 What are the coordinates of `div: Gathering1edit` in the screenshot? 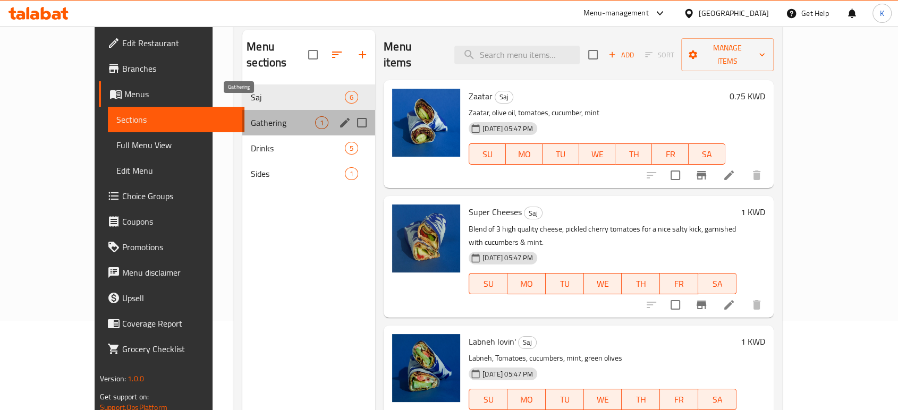 It's located at (309, 123).